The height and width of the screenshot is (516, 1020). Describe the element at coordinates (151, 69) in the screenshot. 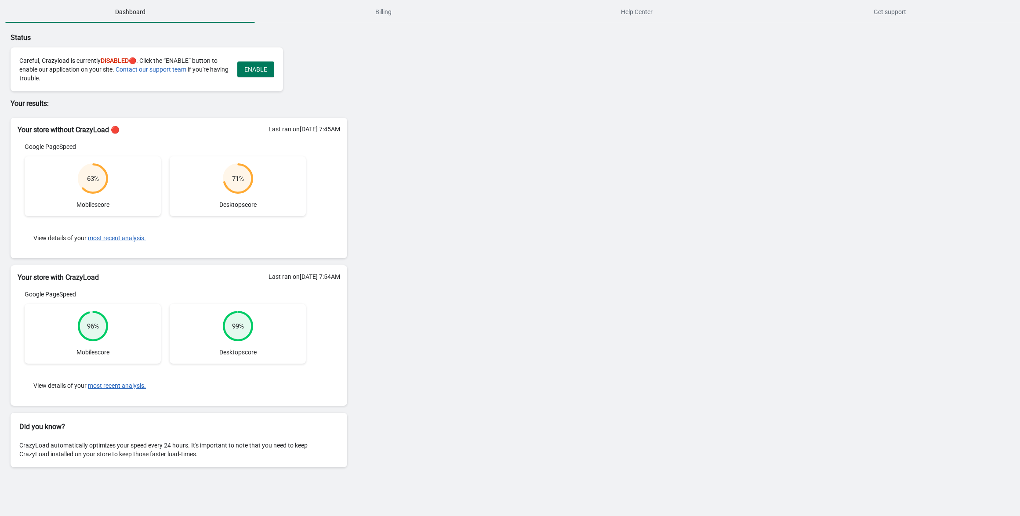

I see `a: Contact our support team` at that location.